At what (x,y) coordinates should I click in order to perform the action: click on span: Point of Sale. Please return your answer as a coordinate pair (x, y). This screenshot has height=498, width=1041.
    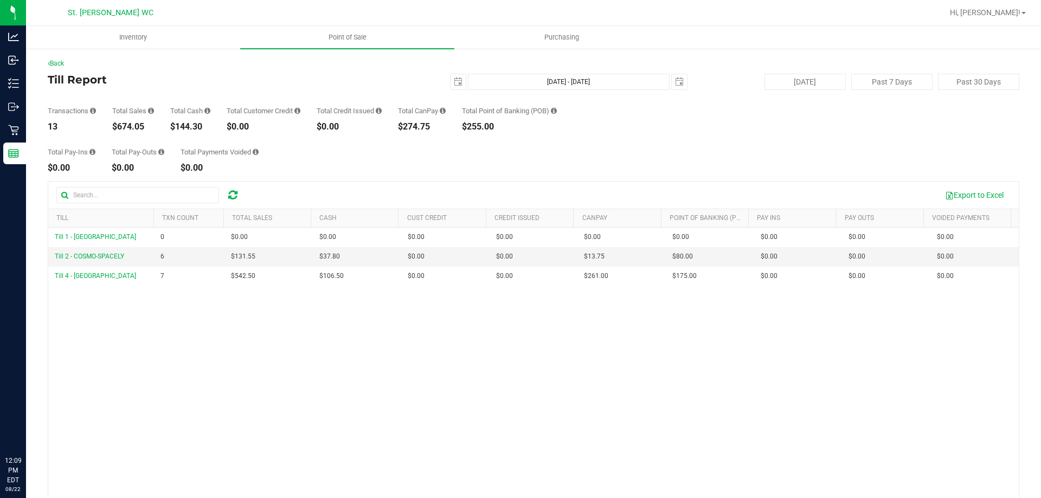
    Looking at the image, I should click on (348, 37).